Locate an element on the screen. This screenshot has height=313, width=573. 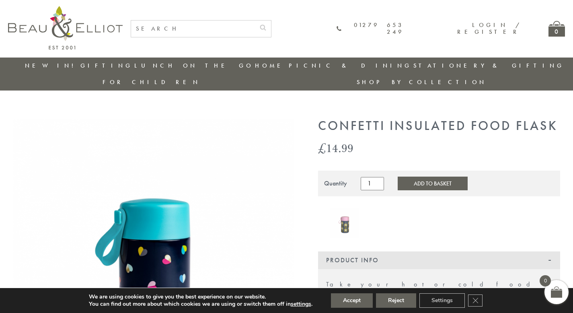
img: Boho food flask Boho Insulated Food Flask is located at coordinates (345, 223).